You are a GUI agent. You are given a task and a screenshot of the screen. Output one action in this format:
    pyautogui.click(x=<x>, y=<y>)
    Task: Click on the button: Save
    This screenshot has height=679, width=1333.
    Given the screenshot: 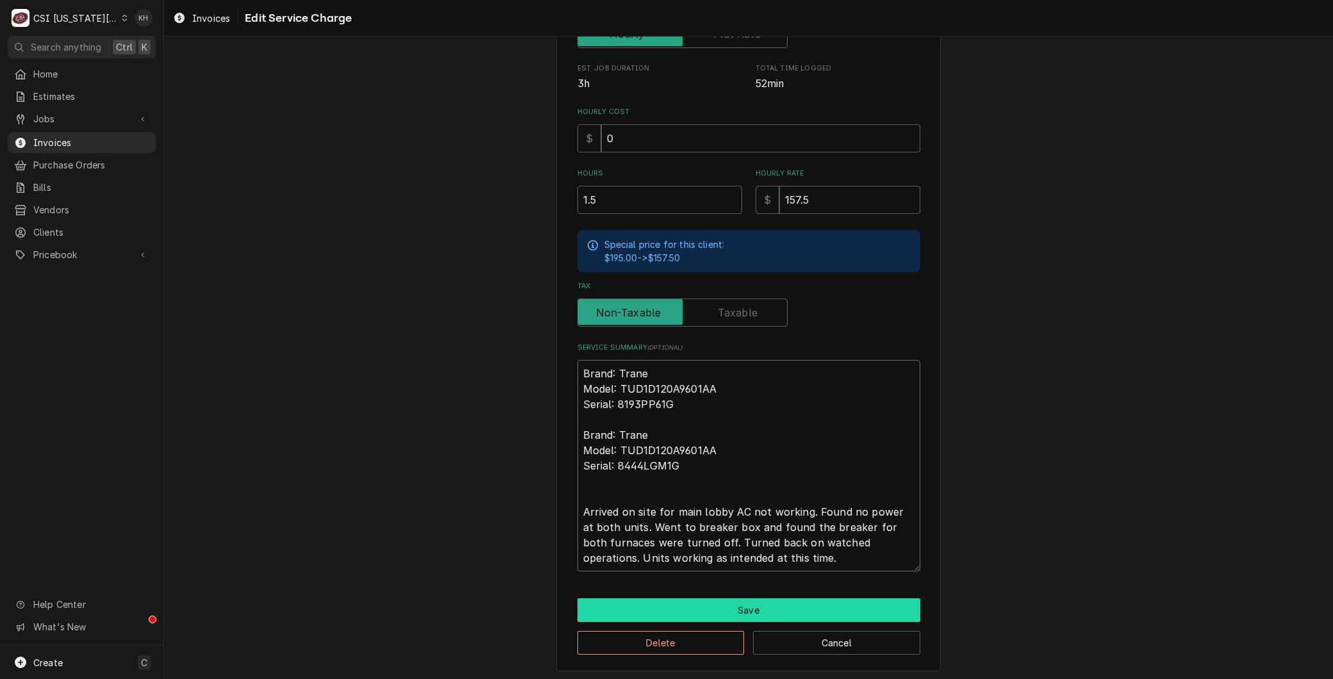 What is the action you would take?
    pyautogui.click(x=748, y=610)
    